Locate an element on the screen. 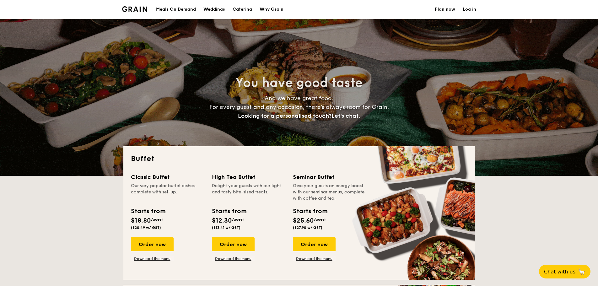  span: ($13.41 w/ GST) is located at coordinates (226, 228).